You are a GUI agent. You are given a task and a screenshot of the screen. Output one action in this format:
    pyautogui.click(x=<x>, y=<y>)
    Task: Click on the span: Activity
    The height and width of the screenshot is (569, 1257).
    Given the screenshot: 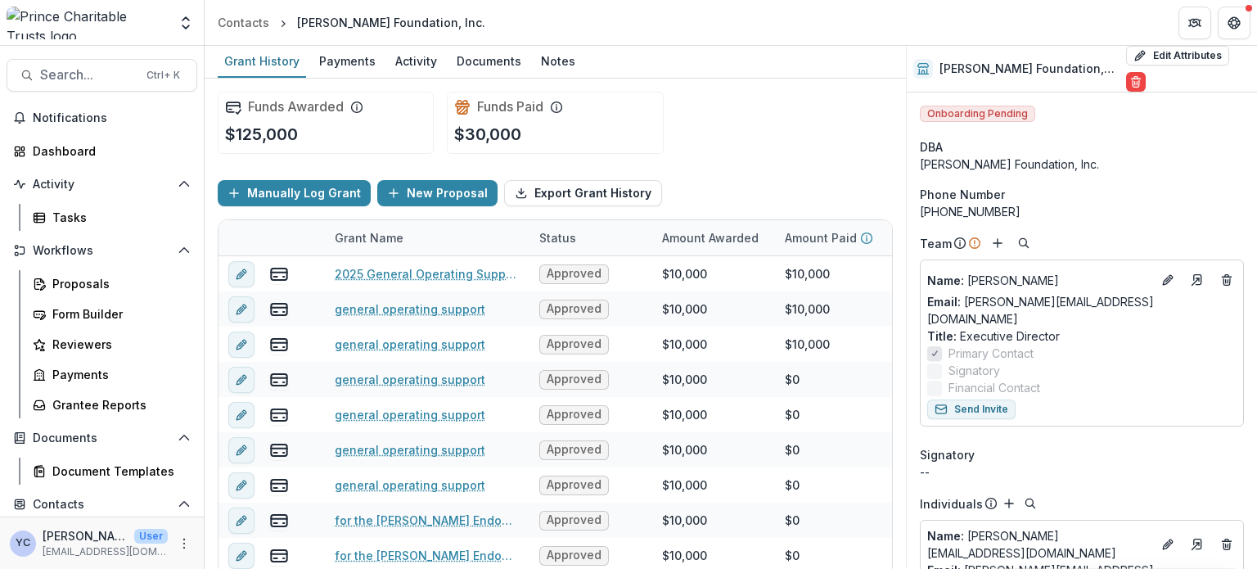 What is the action you would take?
    pyautogui.click(x=101, y=184)
    